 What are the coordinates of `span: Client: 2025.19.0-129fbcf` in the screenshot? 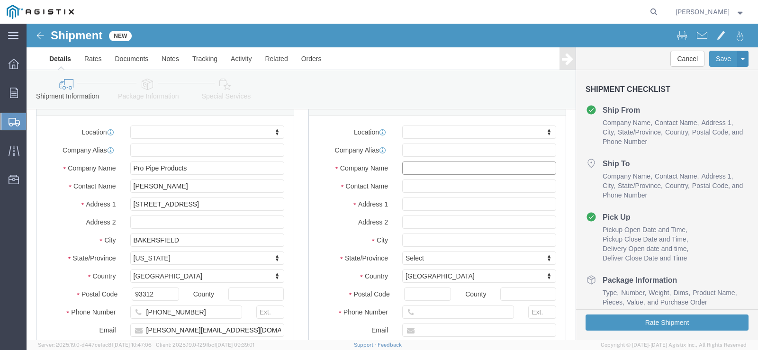 It's located at (205, 345).